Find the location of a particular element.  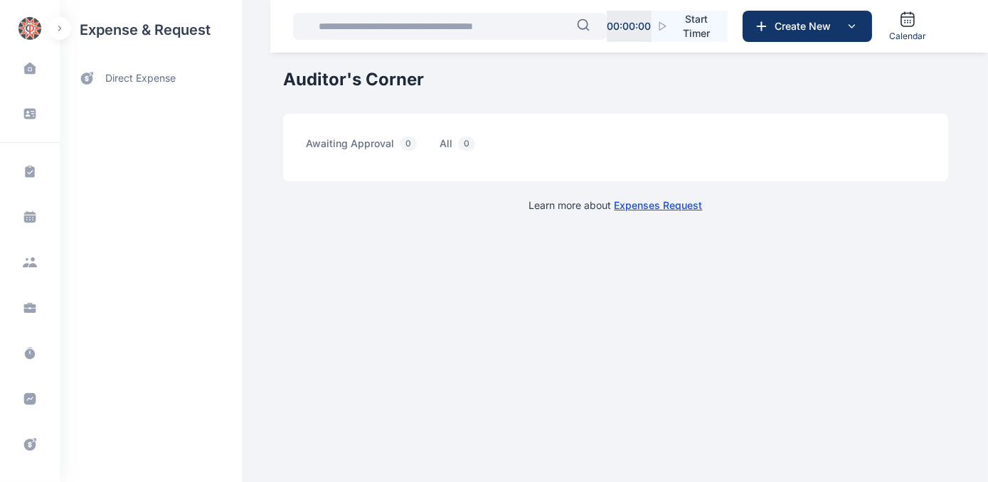

a: Calendar is located at coordinates (908, 26).